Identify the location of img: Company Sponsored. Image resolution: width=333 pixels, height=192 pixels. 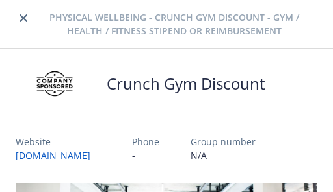
(55, 84).